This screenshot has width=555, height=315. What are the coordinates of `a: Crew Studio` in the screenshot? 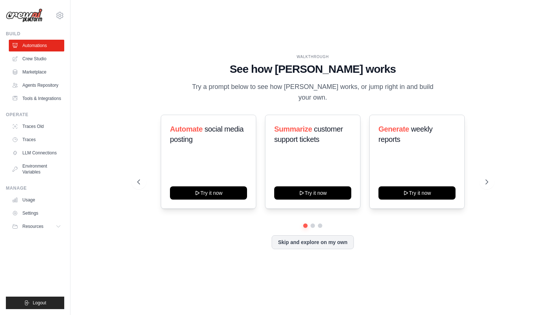 It's located at (36, 59).